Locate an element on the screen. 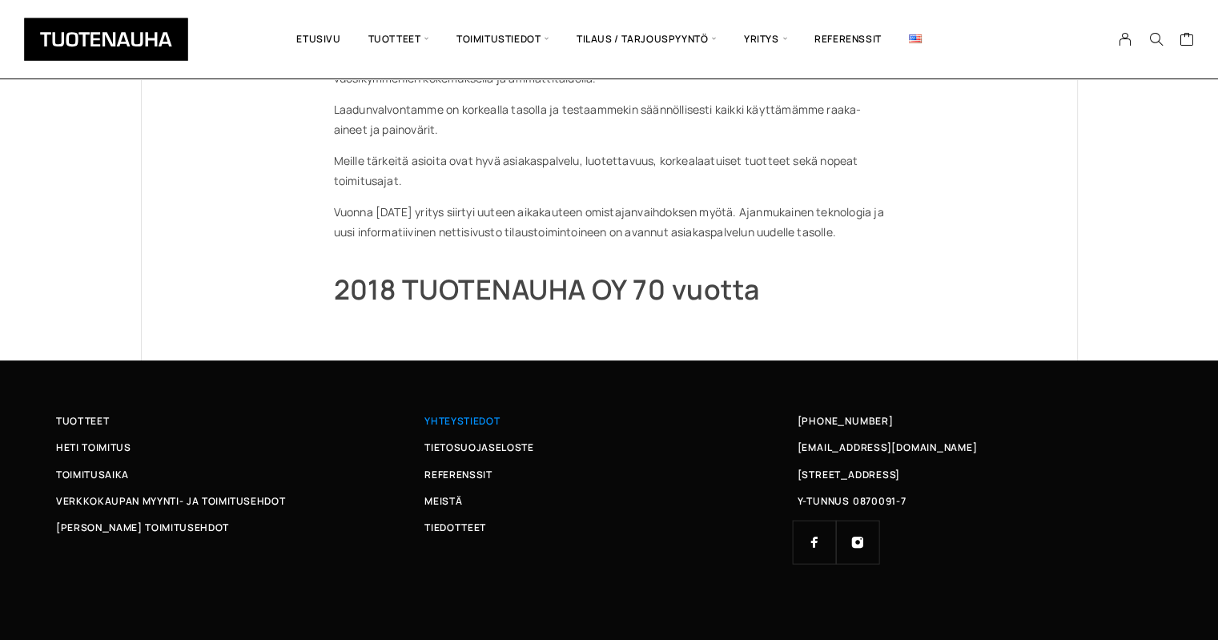 This screenshot has width=1218, height=640. a: My Account is located at coordinates (1125, 39).